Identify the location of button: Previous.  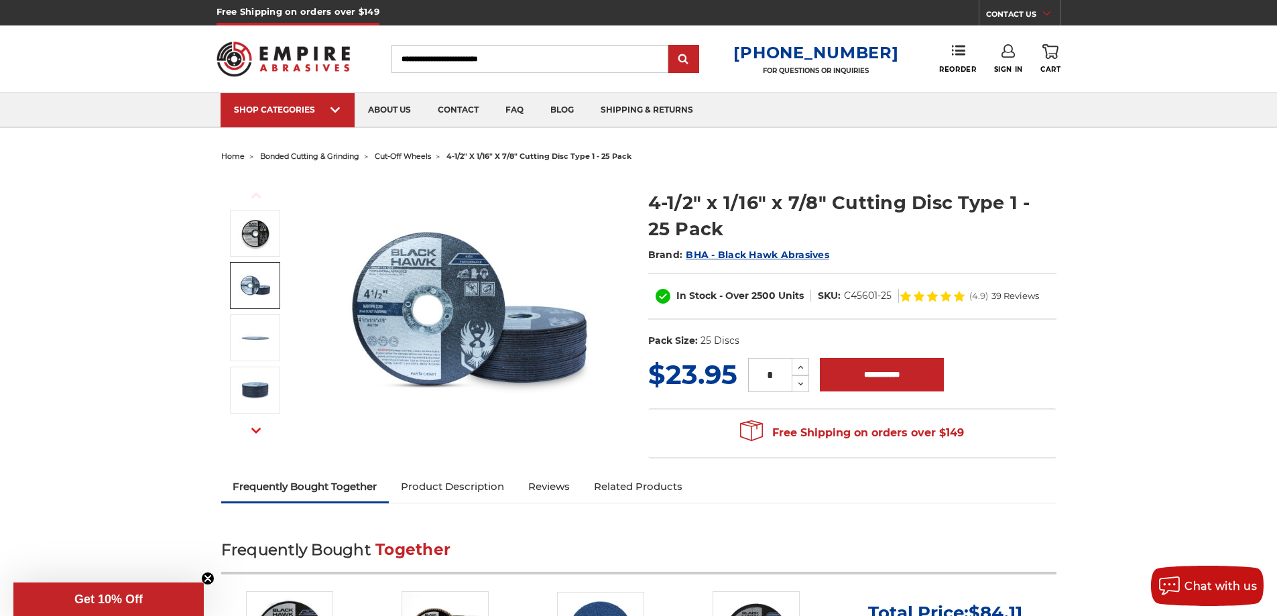
(256, 195).